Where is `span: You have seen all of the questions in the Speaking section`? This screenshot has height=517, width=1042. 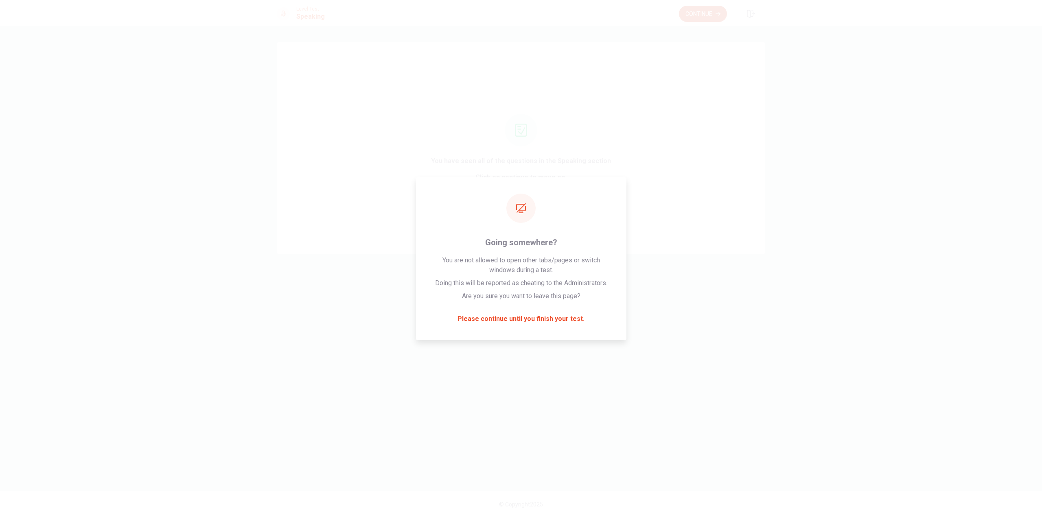 span: You have seen all of the questions in the Speaking section is located at coordinates (521, 161).